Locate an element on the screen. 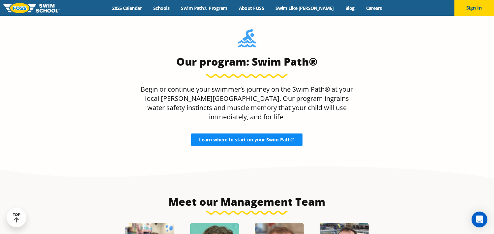  h3: Our program: Swim Path® is located at coordinates (247, 62).